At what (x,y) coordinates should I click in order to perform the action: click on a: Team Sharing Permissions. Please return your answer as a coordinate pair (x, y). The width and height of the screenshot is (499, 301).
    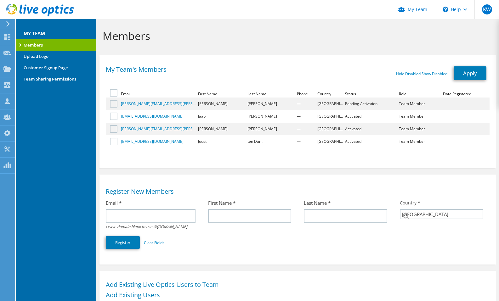
    Looking at the image, I should click on (56, 79).